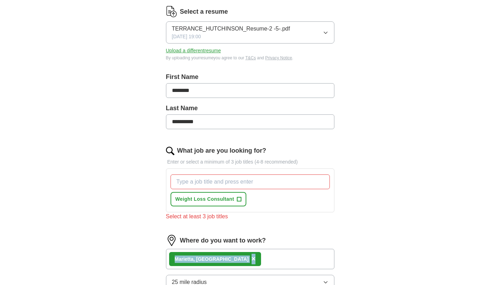  What do you see at coordinates (279, 58) in the screenshot?
I see `a: Privacy Notice` at bounding box center [279, 58].